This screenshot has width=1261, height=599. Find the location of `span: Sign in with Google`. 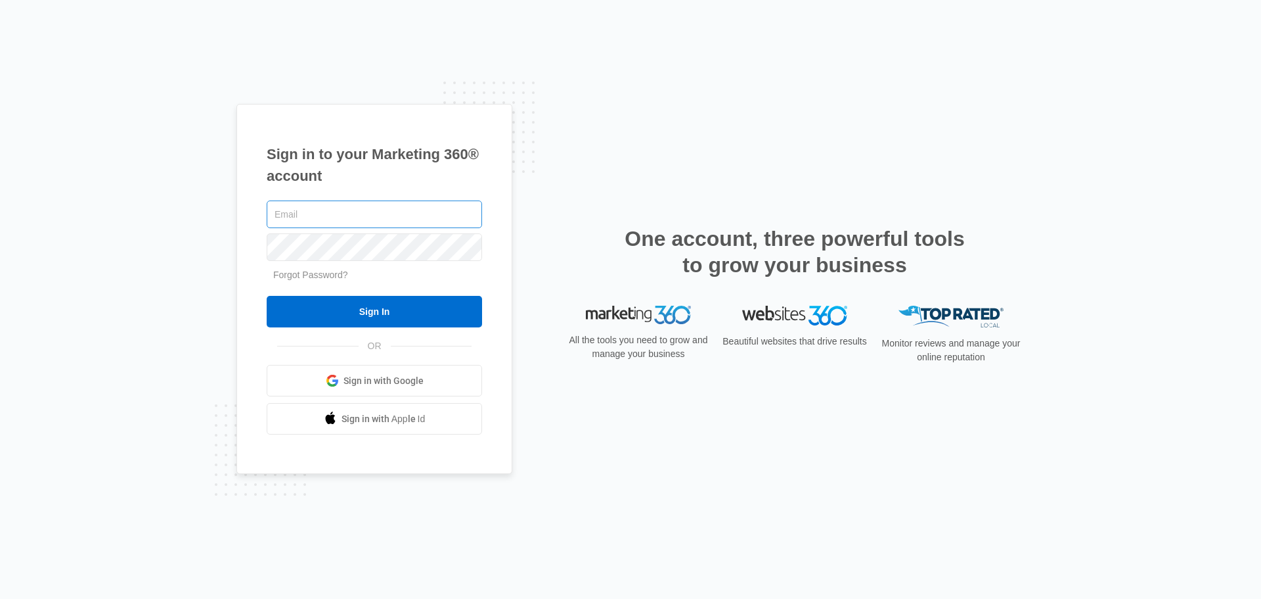

span: Sign in with Google is located at coordinates (384, 380).